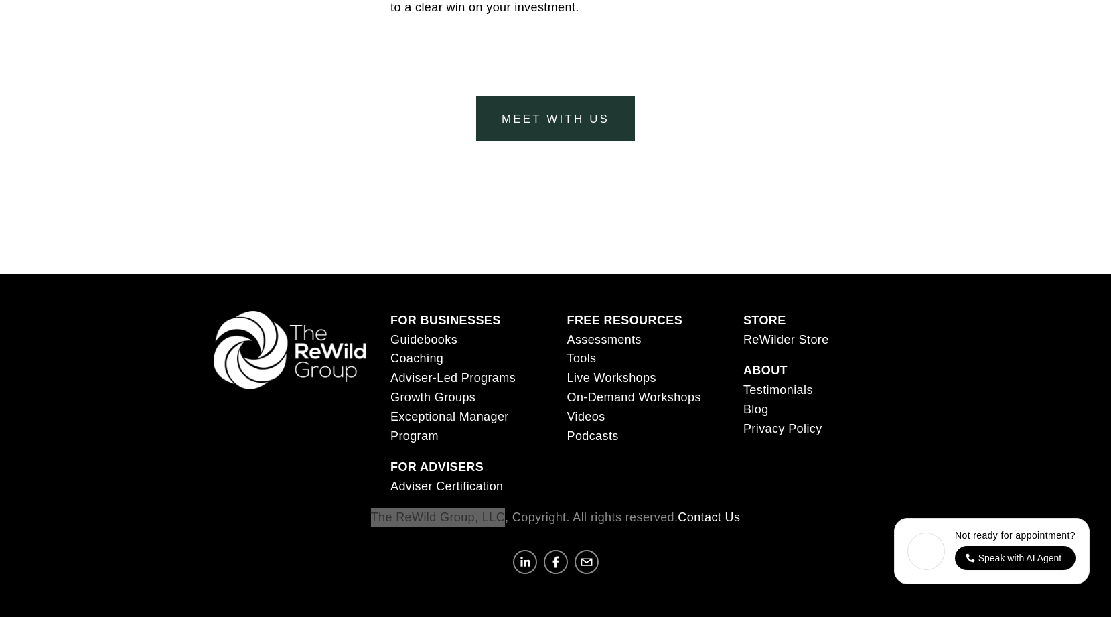  What do you see at coordinates (765, 320) in the screenshot?
I see `a: STORE` at bounding box center [765, 320].